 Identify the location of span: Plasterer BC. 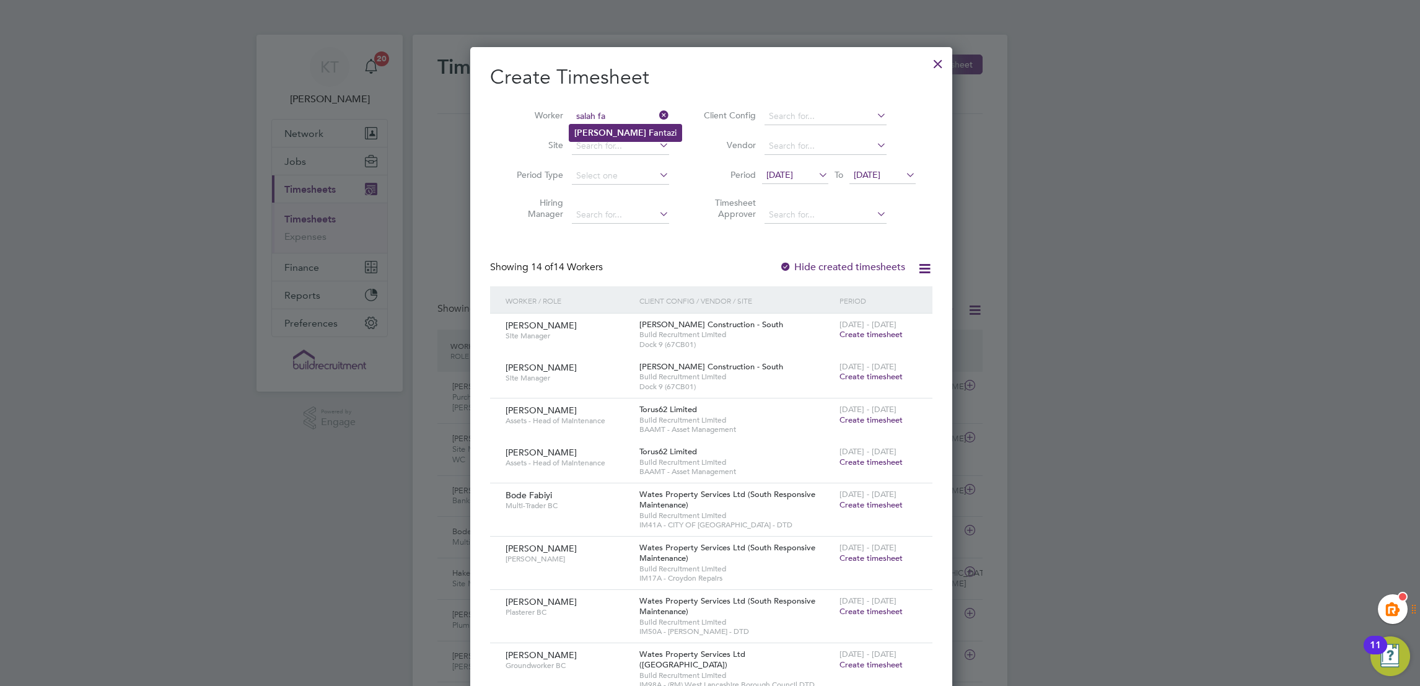
(568, 612).